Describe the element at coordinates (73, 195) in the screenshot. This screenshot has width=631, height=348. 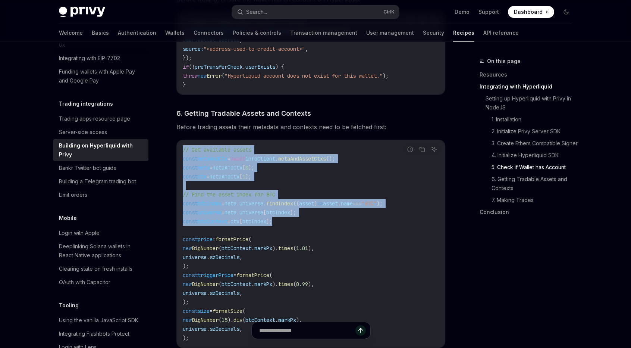
I see `div: Limit orders` at that location.